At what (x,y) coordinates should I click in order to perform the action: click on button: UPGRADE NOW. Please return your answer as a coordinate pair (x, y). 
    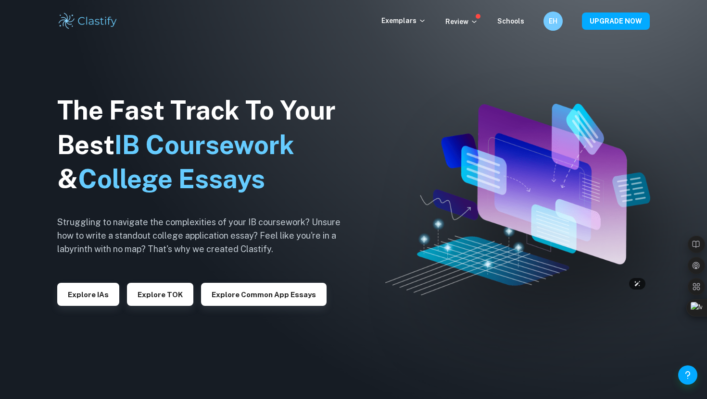
    Looking at the image, I should click on (615, 21).